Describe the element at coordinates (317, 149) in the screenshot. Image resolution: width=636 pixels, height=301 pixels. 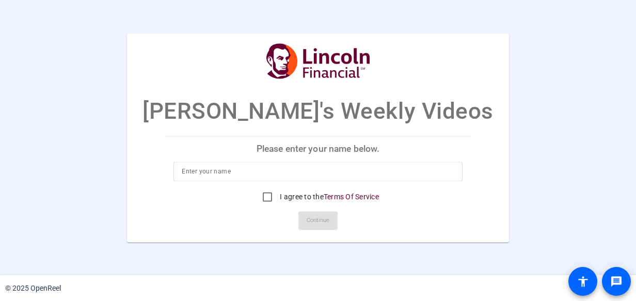
I see `p: Please enter your name below.` at that location.